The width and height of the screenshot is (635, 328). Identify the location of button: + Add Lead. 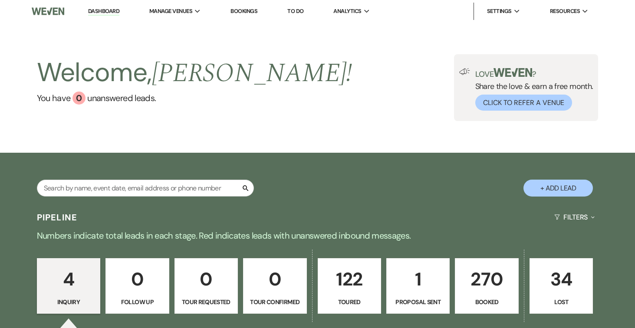
(558, 188).